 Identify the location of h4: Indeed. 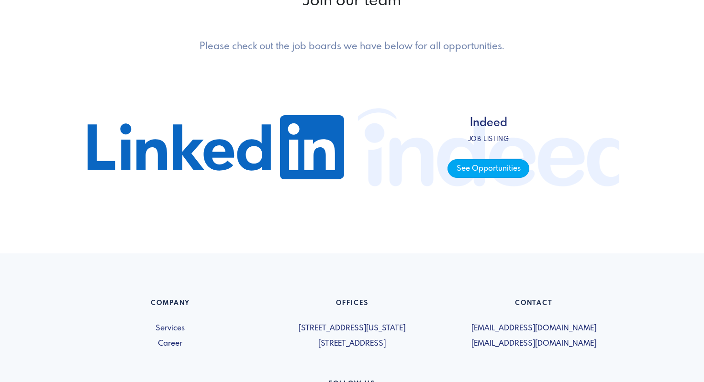
(488, 123).